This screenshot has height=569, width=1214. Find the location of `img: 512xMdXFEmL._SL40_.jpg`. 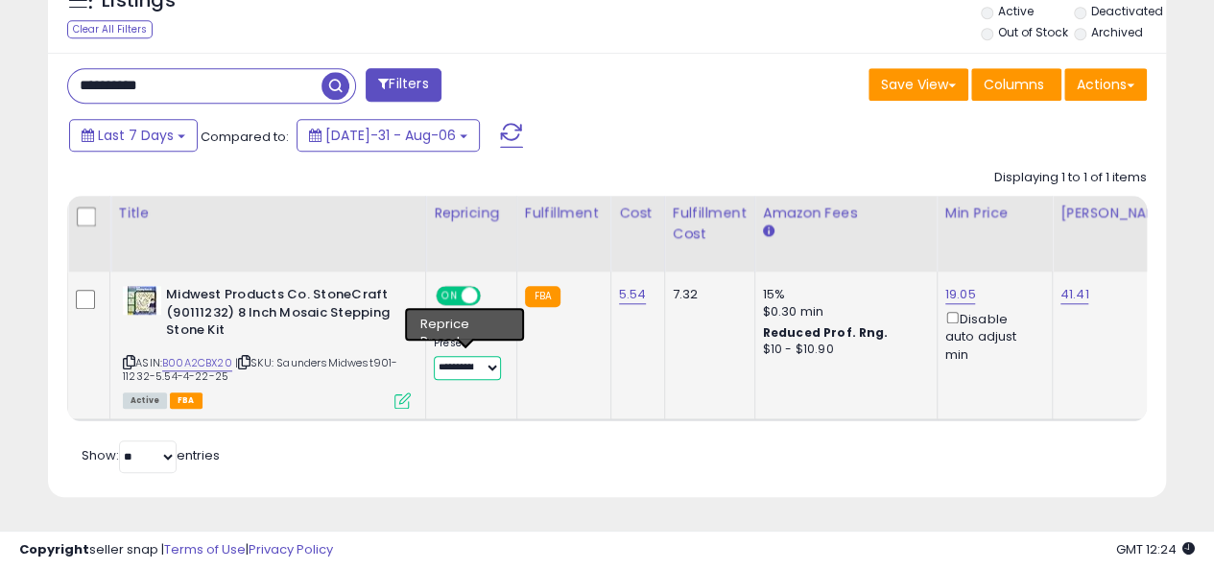

img: 512xMdXFEmL._SL40_.jpg is located at coordinates (142, 301).